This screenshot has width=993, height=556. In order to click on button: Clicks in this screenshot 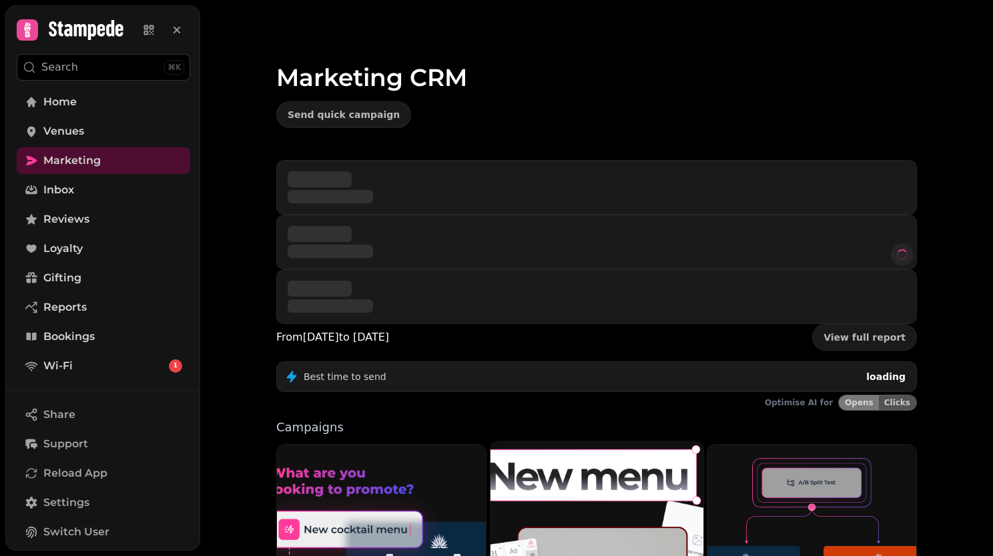, I will do `click(897, 403)`.